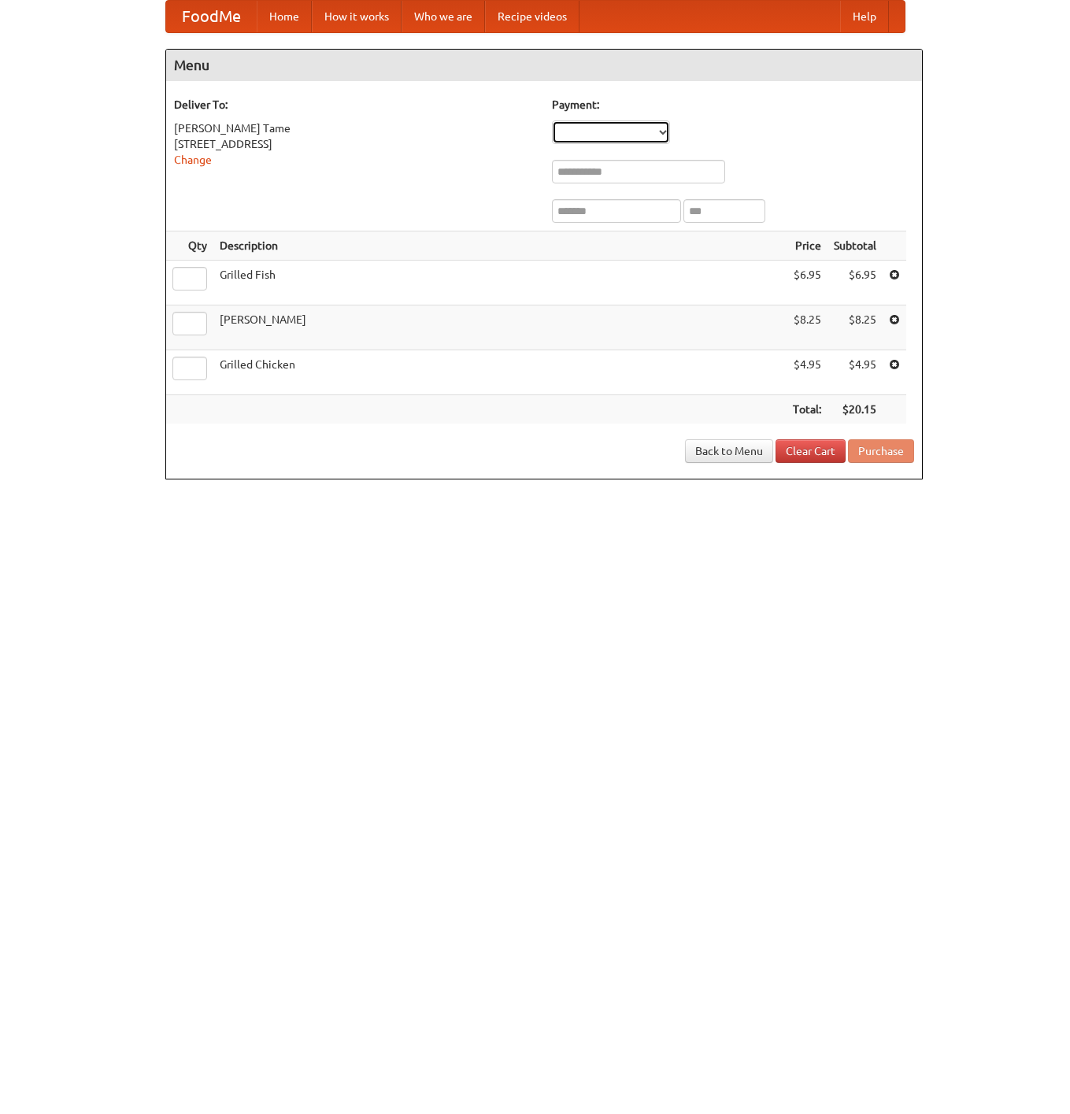 The image size is (1070, 1114). I want to click on td: Grilled Chicken, so click(500, 372).